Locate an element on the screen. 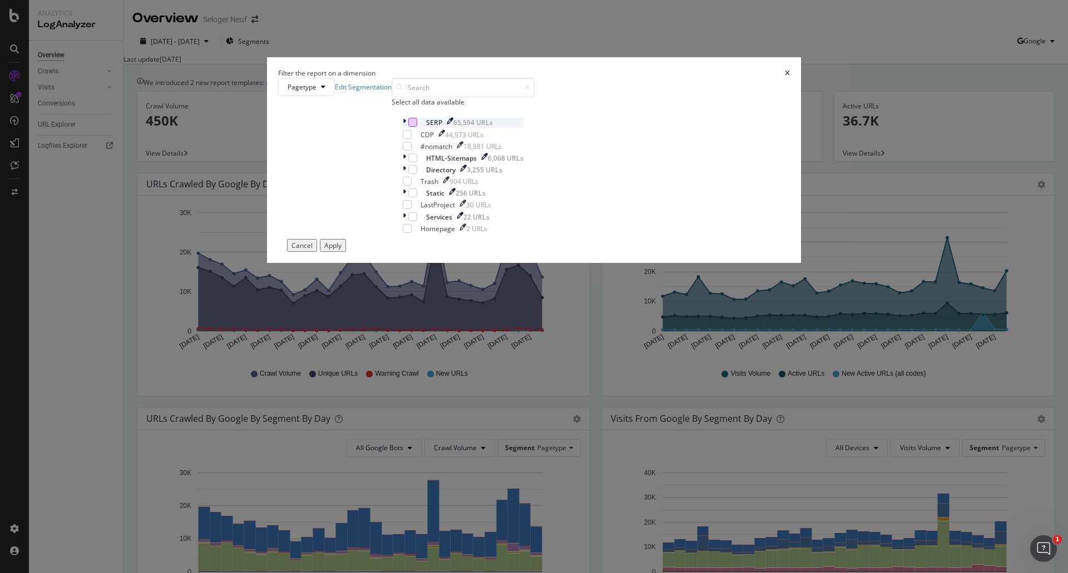 Image resolution: width=1068 pixels, height=573 pixels. button: Apply is located at coordinates (333, 245).